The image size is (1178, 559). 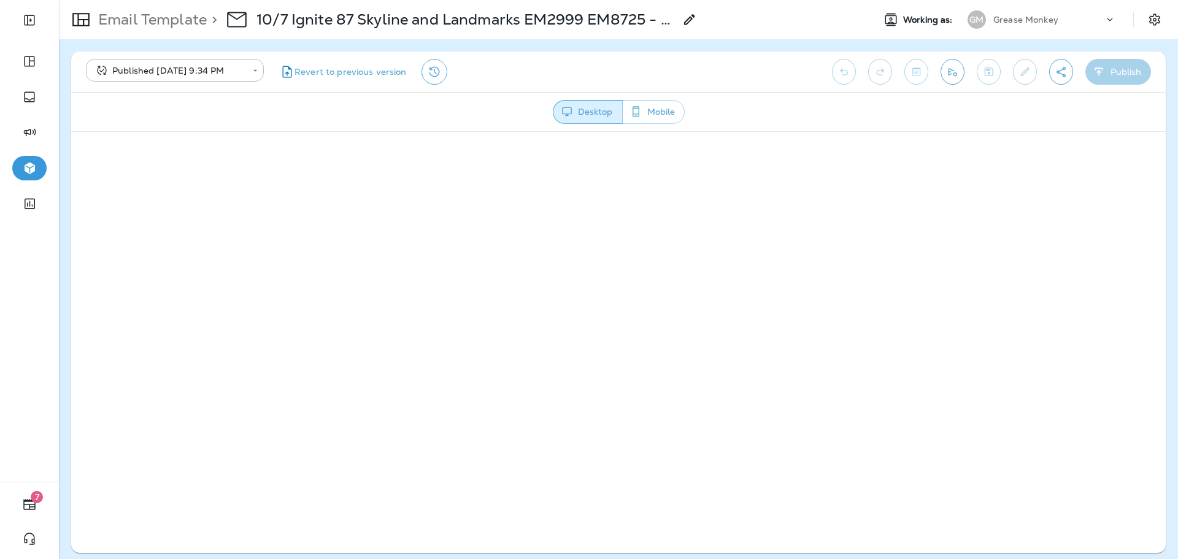 I want to click on div: GM, so click(x=976, y=20).